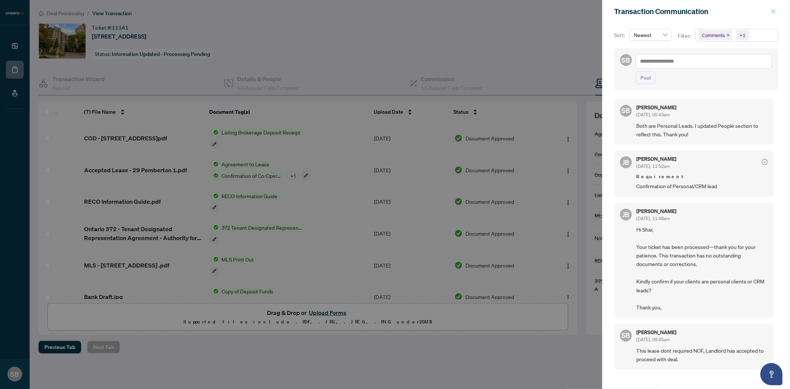 The height and width of the screenshot is (389, 790). Describe the element at coordinates (702, 355) in the screenshot. I see `span: This lease dont required NOF, Landlord has accepted to proceed with deal.` at that location.